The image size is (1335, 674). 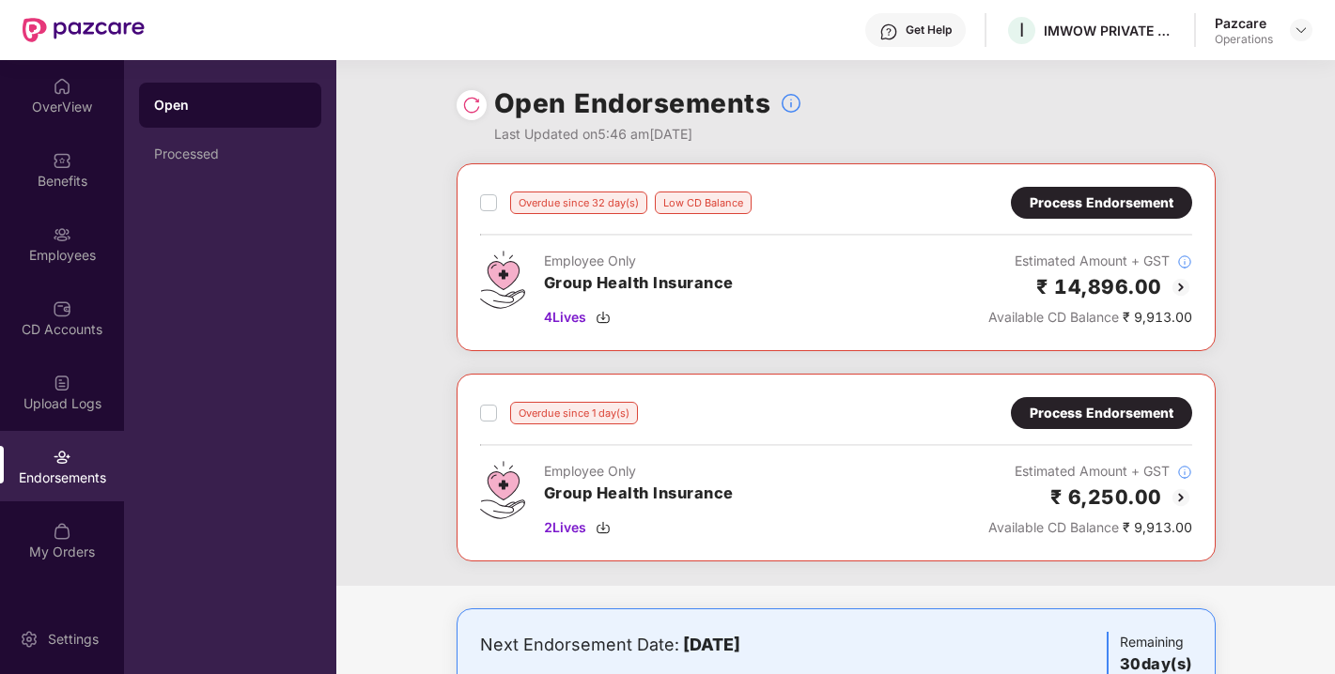 I want to click on img: svg+xml;base64,PHN2ZyBpZD0iUmVsb2FkLTMyeDMyIiB4bWxucz0iaHR0cDovL3d3dy53My5vcmcvMjAwMC9zdmciIHdpZH..., so click(x=472, y=105).